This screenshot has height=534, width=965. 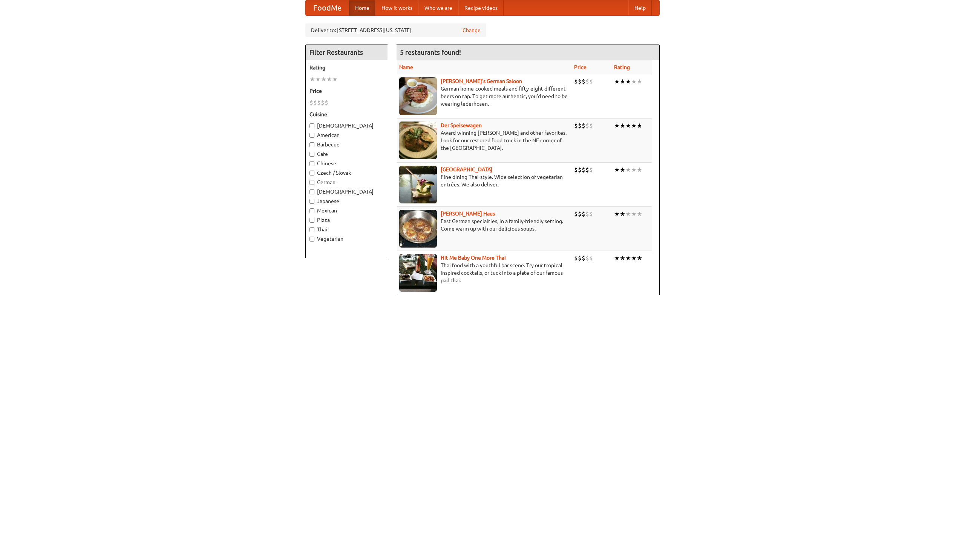 What do you see at coordinates (473, 258) in the screenshot?
I see `b: Hit Me Baby One More Thai` at bounding box center [473, 258].